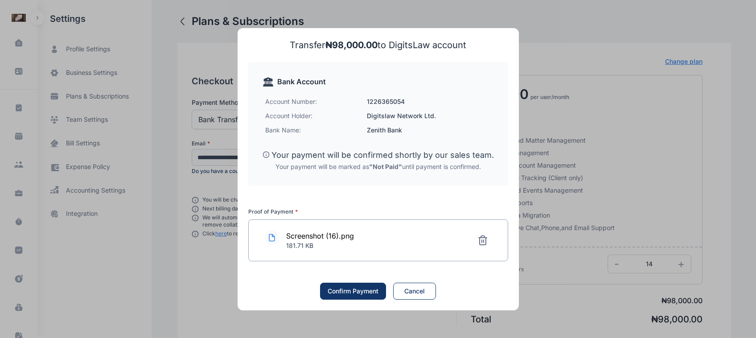 The width and height of the screenshot is (756, 338). Describe the element at coordinates (429, 130) in the screenshot. I see `h4: Zenith Bank` at that location.